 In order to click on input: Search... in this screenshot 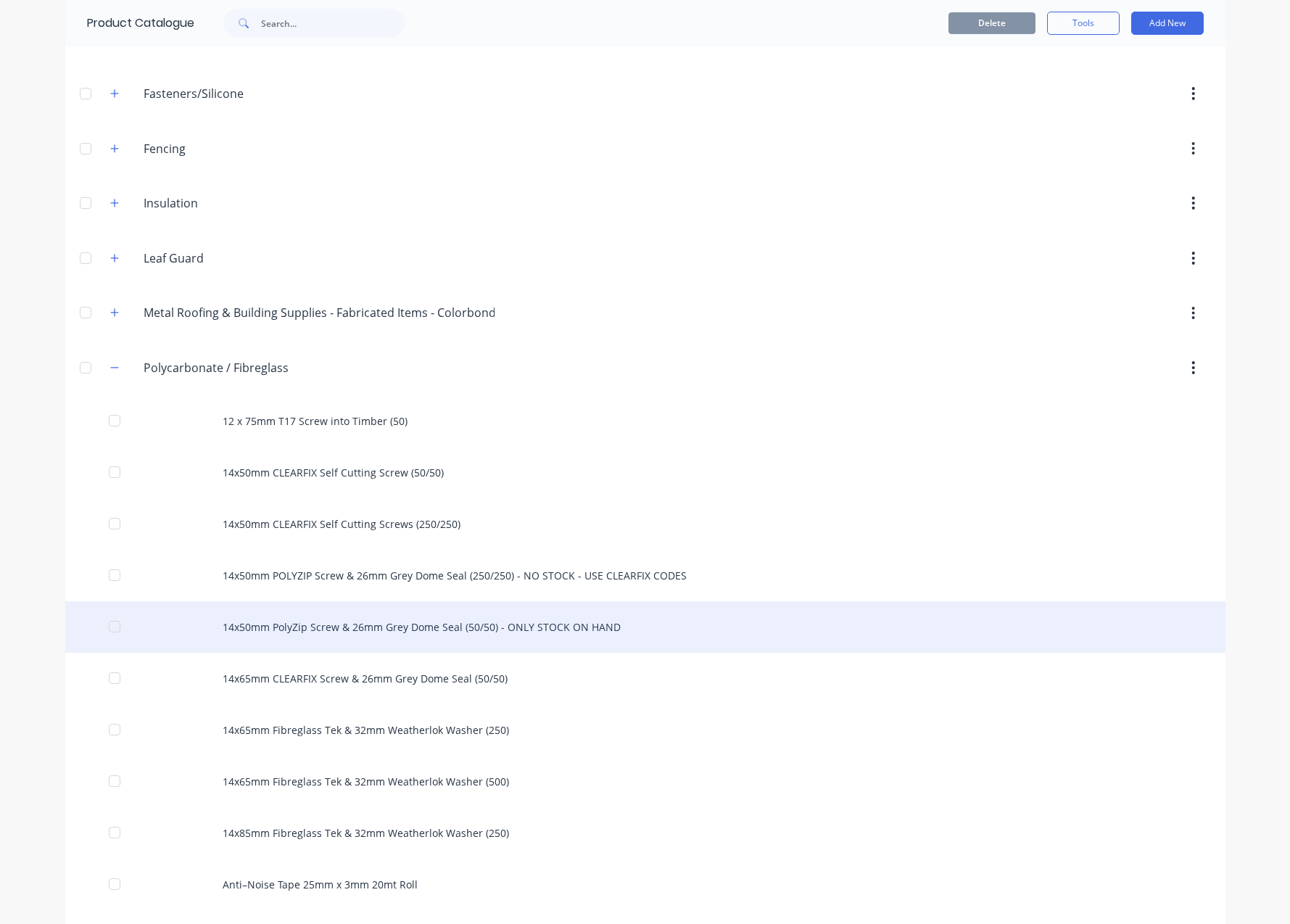, I will do `click(333, 23)`.